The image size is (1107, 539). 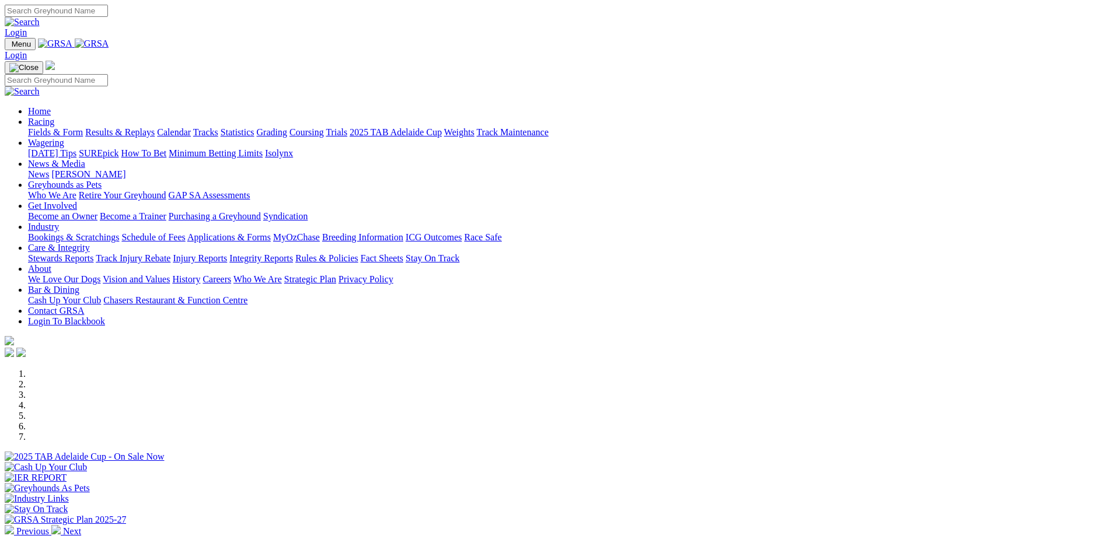 I want to click on a: SUREpick, so click(x=99, y=153).